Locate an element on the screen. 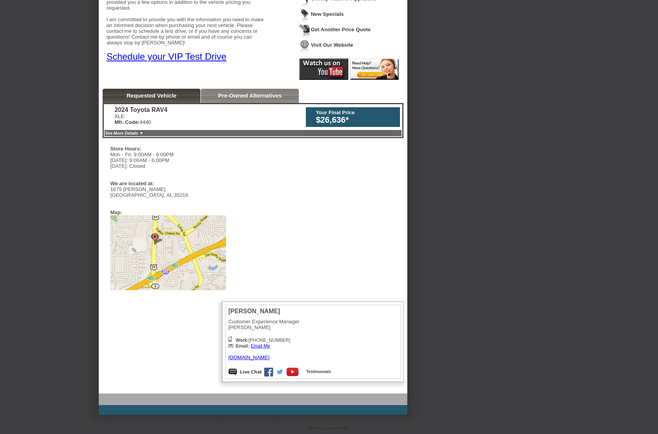 This screenshot has height=434, width=658. img: Icon_VisitWebsite.png is located at coordinates (305, 47).